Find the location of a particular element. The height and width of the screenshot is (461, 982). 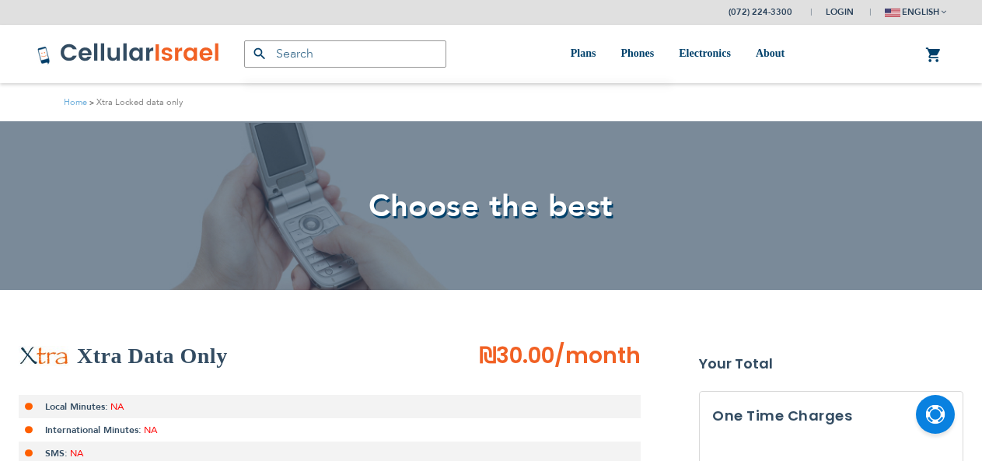

img: Xtra Locked data only is located at coordinates (44, 356).